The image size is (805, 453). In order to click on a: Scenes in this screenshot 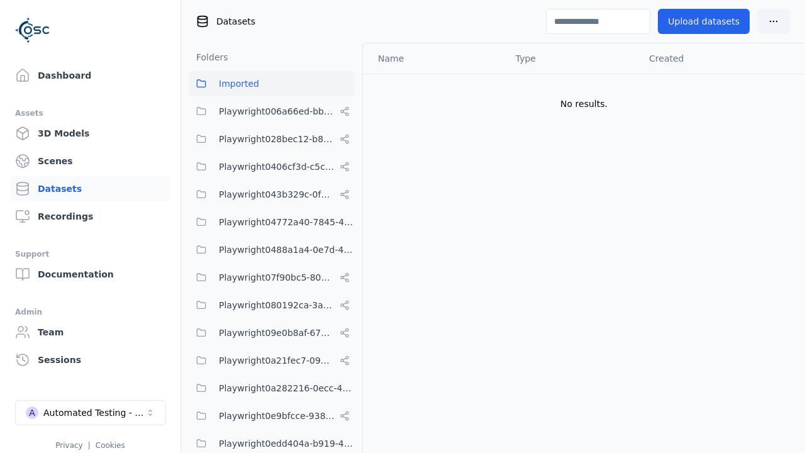, I will do `click(90, 161)`.